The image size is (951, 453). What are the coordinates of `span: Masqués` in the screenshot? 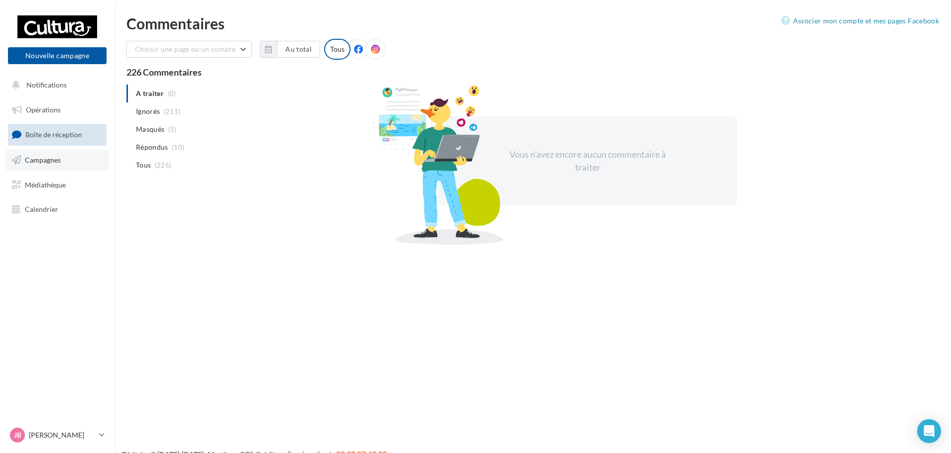 It's located at (150, 129).